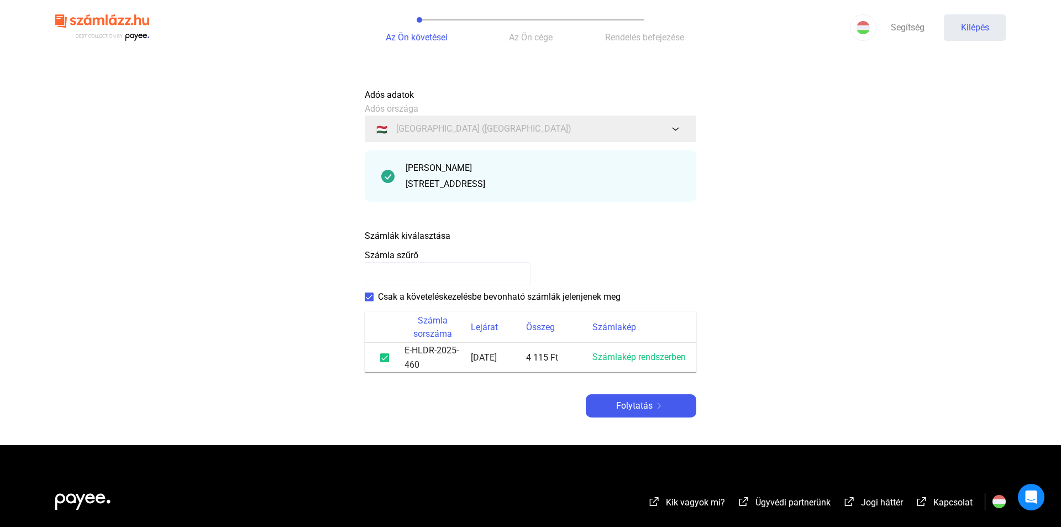 Image resolution: width=1061 pixels, height=527 pixels. Describe the element at coordinates (389, 95) in the screenshot. I see `font: Adós adatok` at that location.